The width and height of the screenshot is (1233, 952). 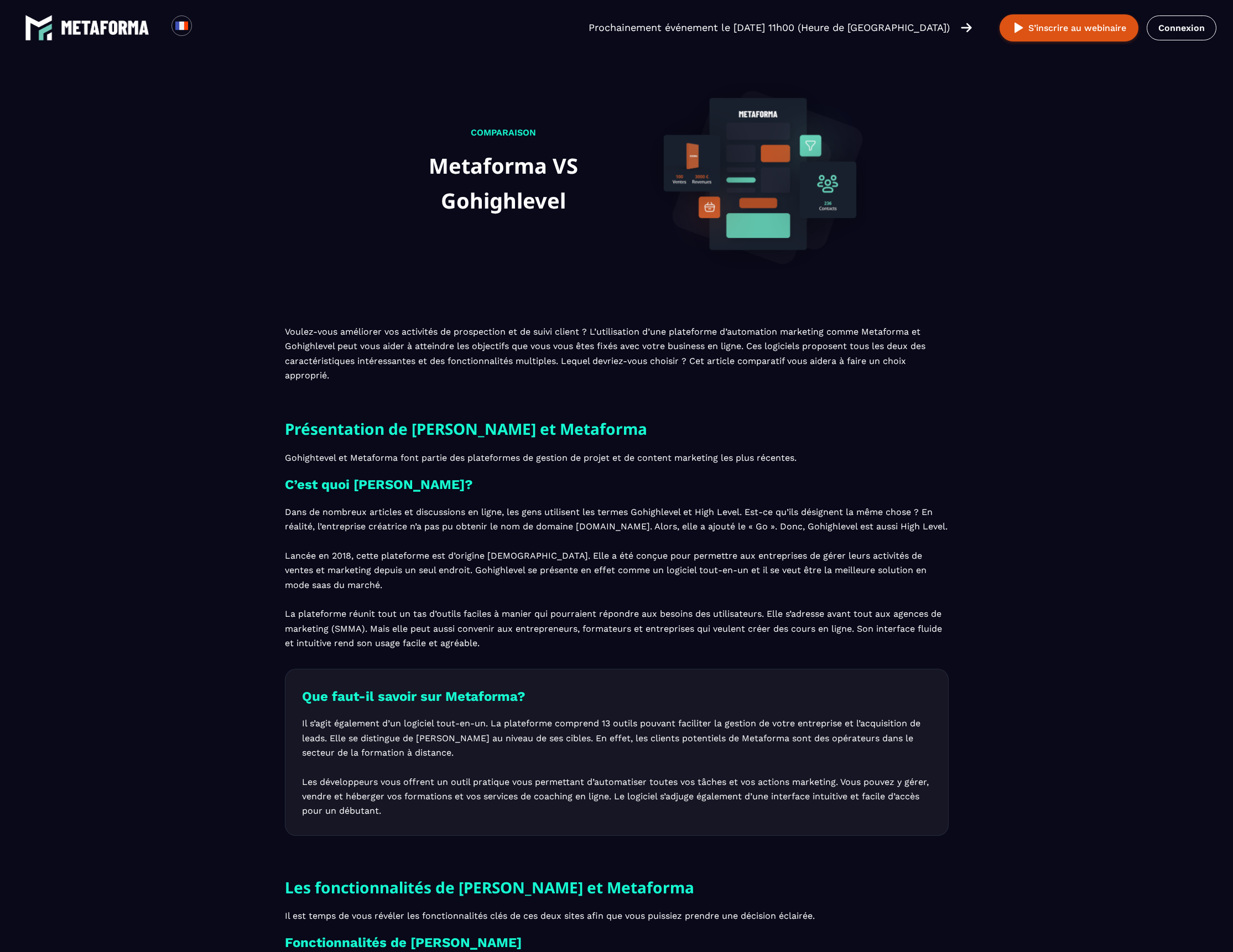 What do you see at coordinates (1069, 28) in the screenshot?
I see `button: S’inscrire au webinaire` at bounding box center [1069, 28].